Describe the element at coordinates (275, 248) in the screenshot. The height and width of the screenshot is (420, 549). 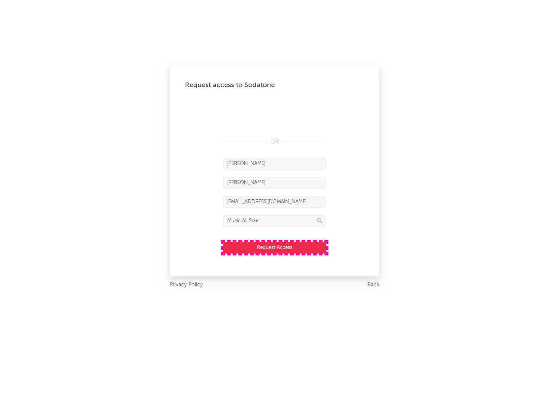
I see `button: Request Access` at that location.